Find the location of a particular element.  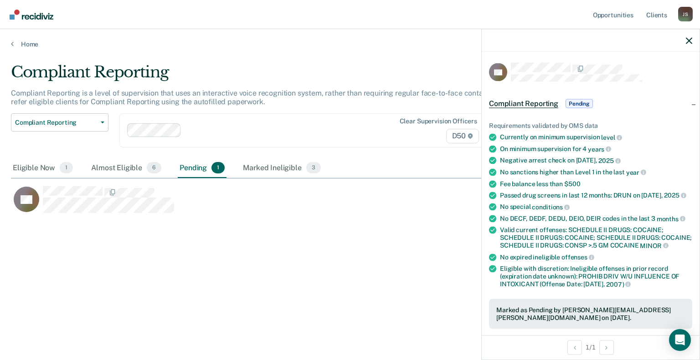

div: On minimum supervision for 4 is located at coordinates (596, 149).